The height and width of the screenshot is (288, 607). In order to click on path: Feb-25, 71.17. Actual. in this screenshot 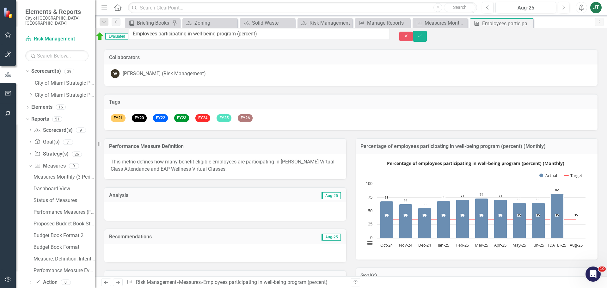, I will do `click(463, 219)`.